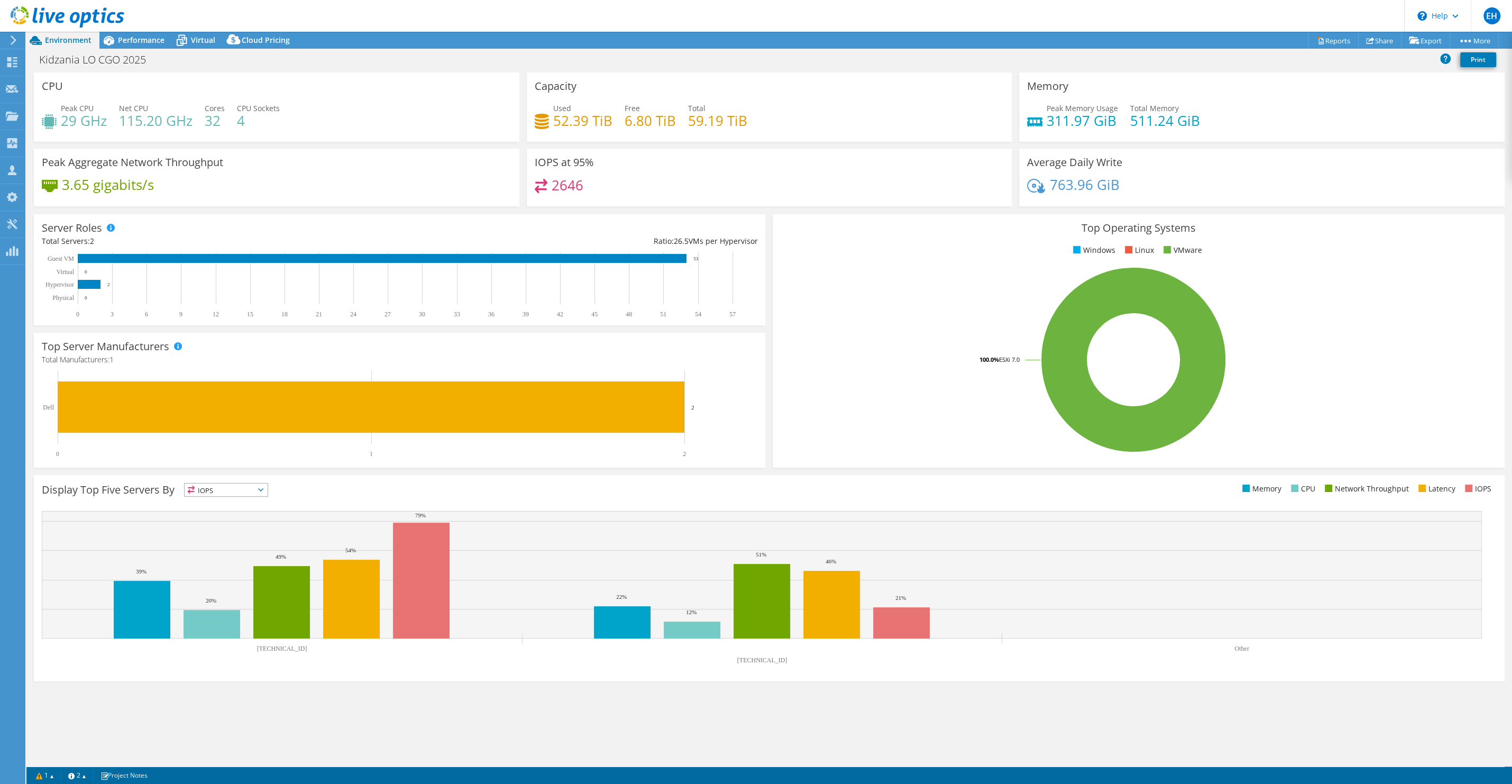 The height and width of the screenshot is (784, 1512). I want to click on span: Peak Memory Usage, so click(1083, 108).